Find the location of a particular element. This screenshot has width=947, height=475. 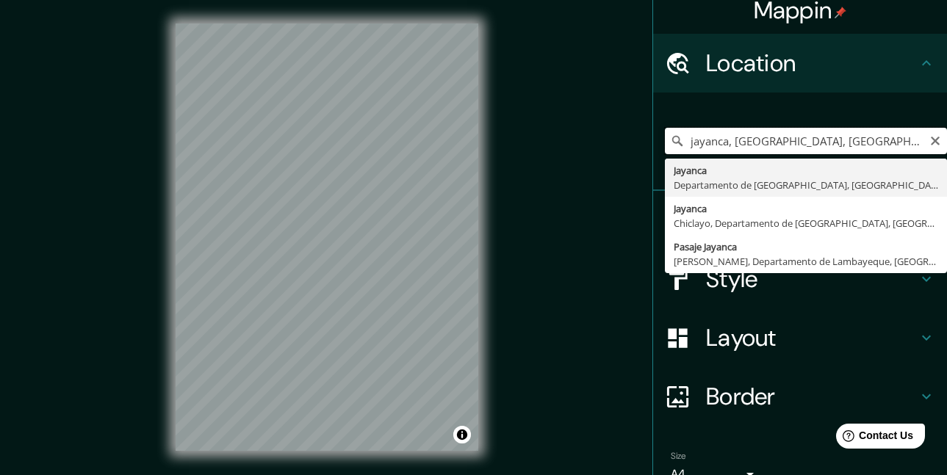

h4: Style is located at coordinates (812, 279).